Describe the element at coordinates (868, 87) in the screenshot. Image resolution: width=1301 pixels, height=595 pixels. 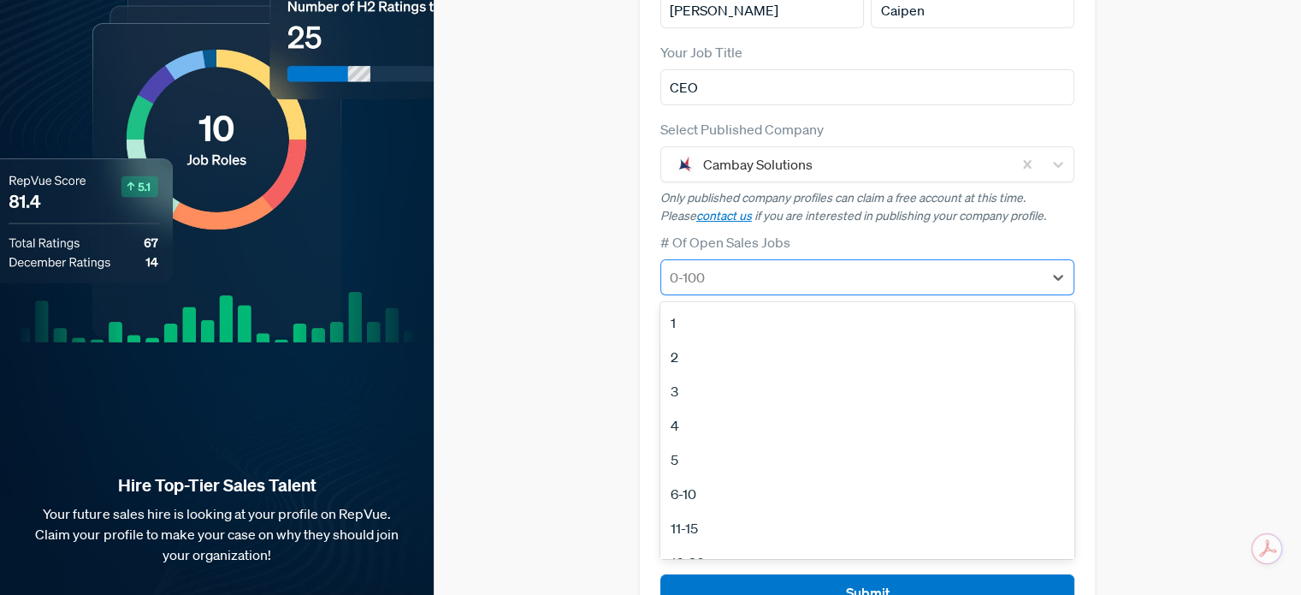
I see `input: Title` at that location.